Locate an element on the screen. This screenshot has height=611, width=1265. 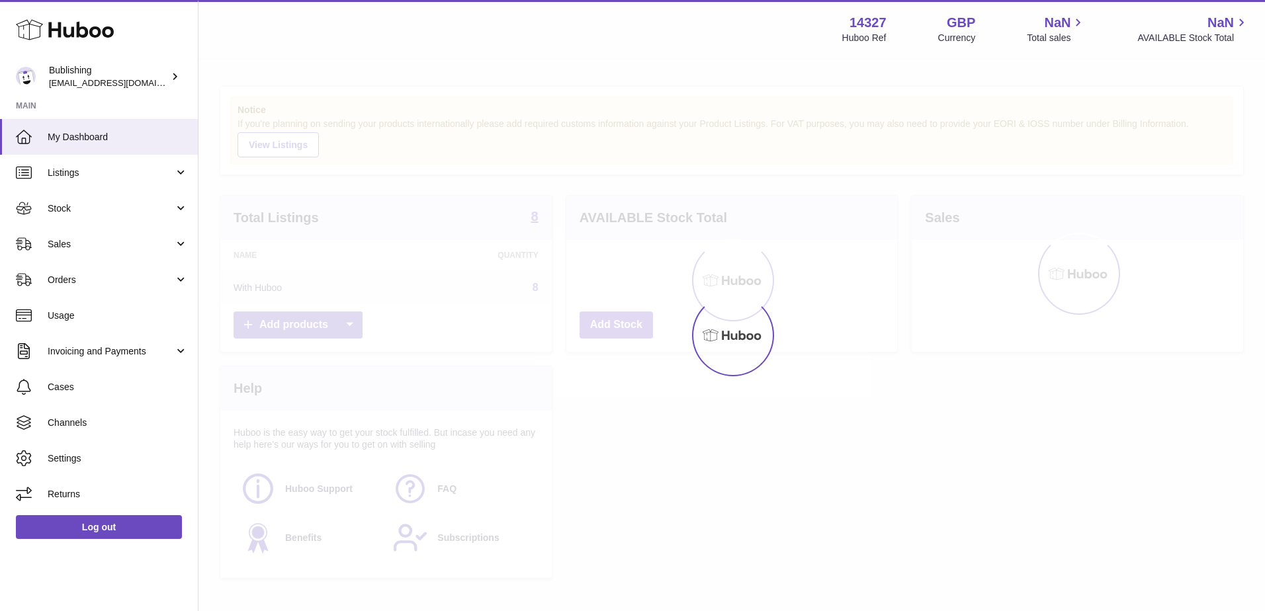
span: Invoicing and Payments is located at coordinates (110, 351).